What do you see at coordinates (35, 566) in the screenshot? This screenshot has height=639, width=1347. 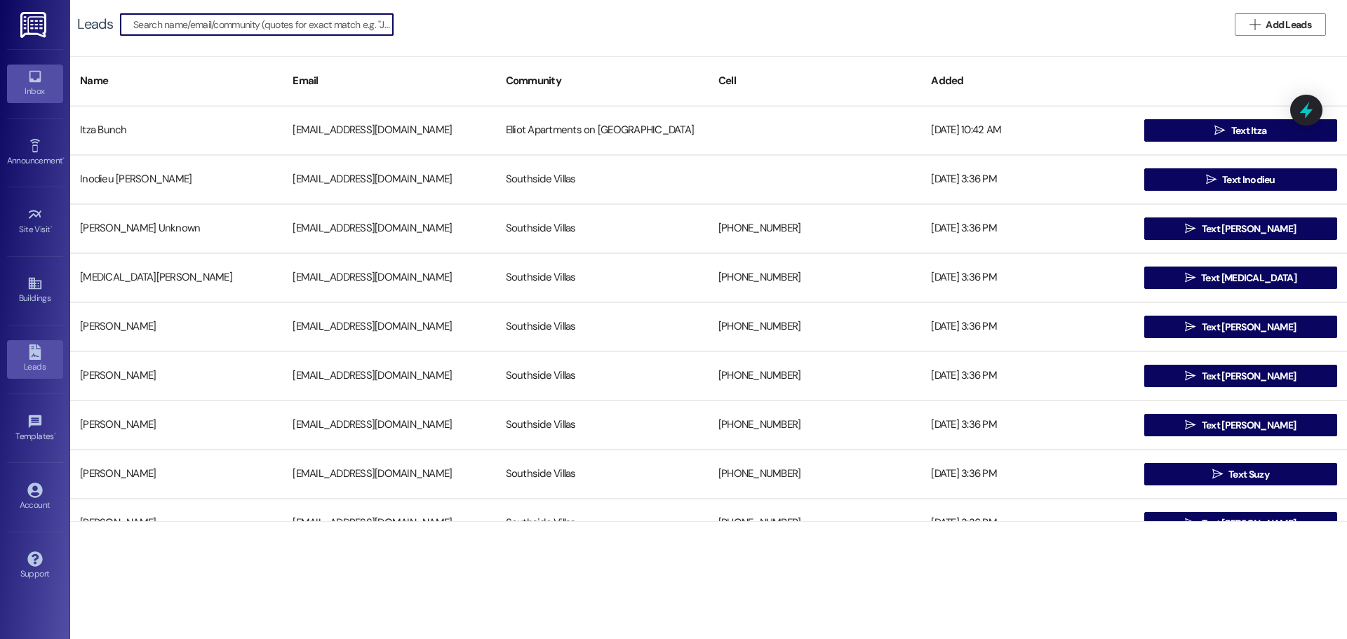 I see `a: Support` at bounding box center [35, 566].